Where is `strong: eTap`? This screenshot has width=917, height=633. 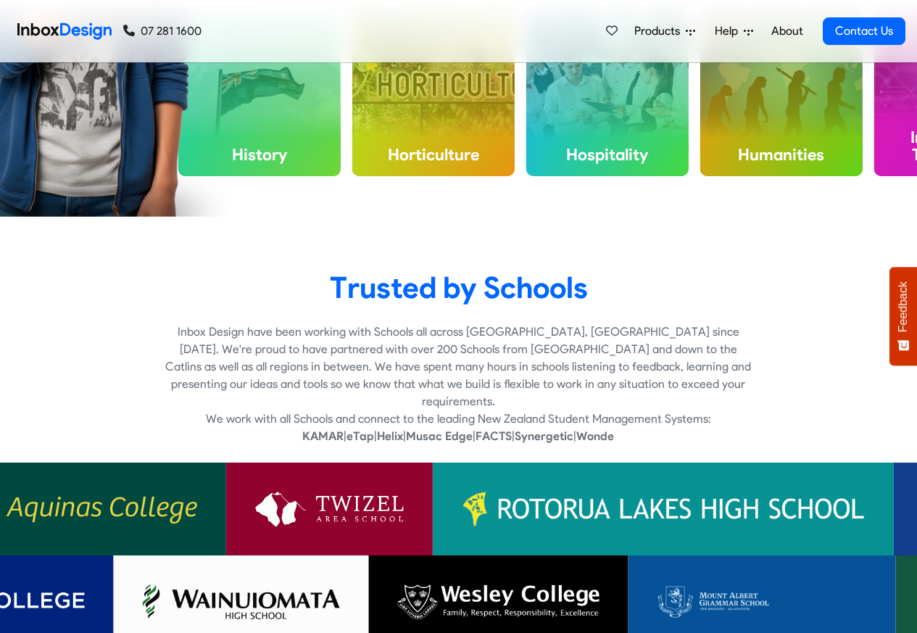 strong: eTap is located at coordinates (360, 436).